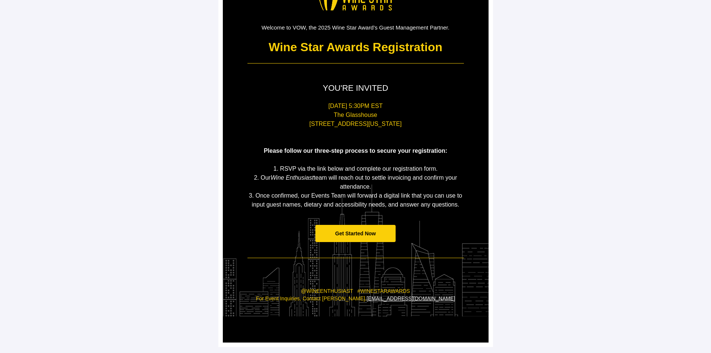 This screenshot has width=711, height=353. Describe the element at coordinates (356, 115) in the screenshot. I see `p: The Glasshouse` at that location.